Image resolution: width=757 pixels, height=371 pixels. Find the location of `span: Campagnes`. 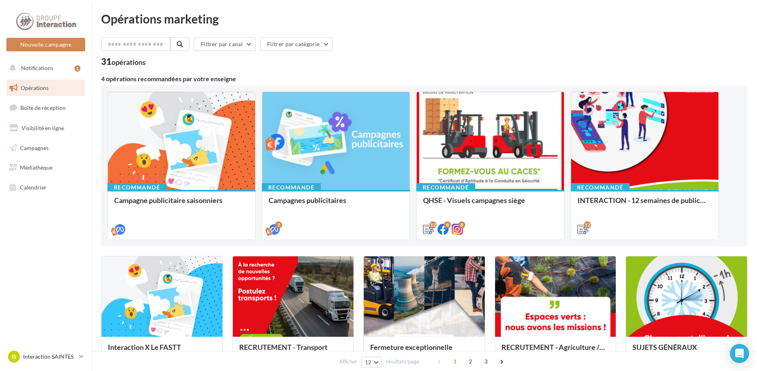

span: Campagnes is located at coordinates (34, 147).